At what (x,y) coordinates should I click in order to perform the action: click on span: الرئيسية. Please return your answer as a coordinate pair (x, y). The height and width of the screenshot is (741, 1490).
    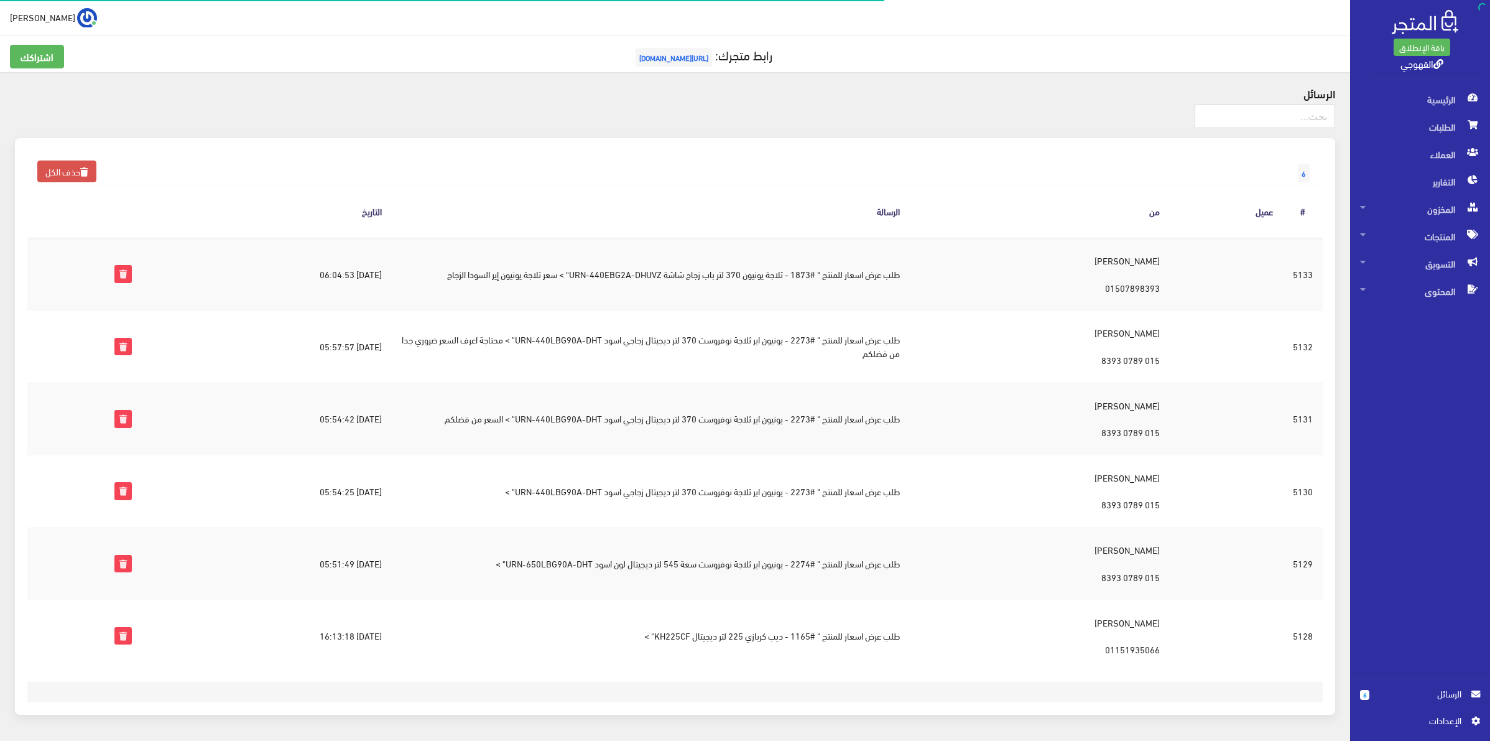
    Looking at the image, I should click on (1420, 100).